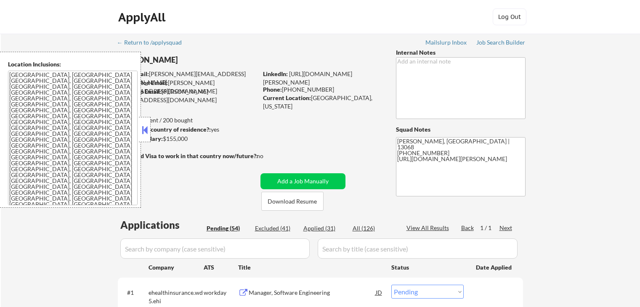  What do you see at coordinates (490, 228) in the screenshot?
I see `div: 1 / 1` at bounding box center [490, 228].